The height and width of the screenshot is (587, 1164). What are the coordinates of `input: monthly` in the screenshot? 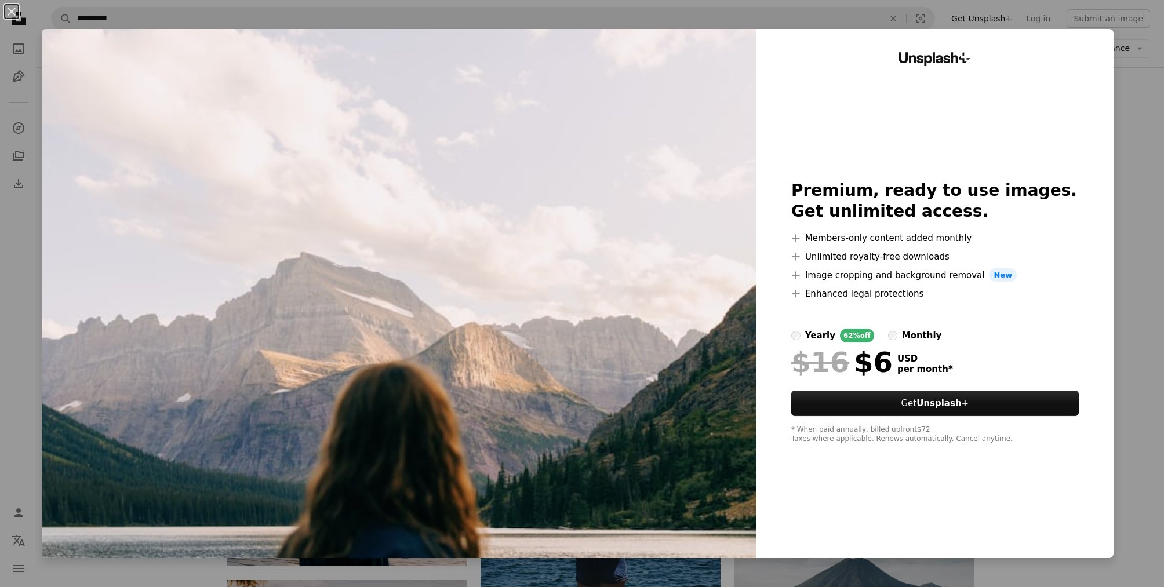 It's located at (893, 336).